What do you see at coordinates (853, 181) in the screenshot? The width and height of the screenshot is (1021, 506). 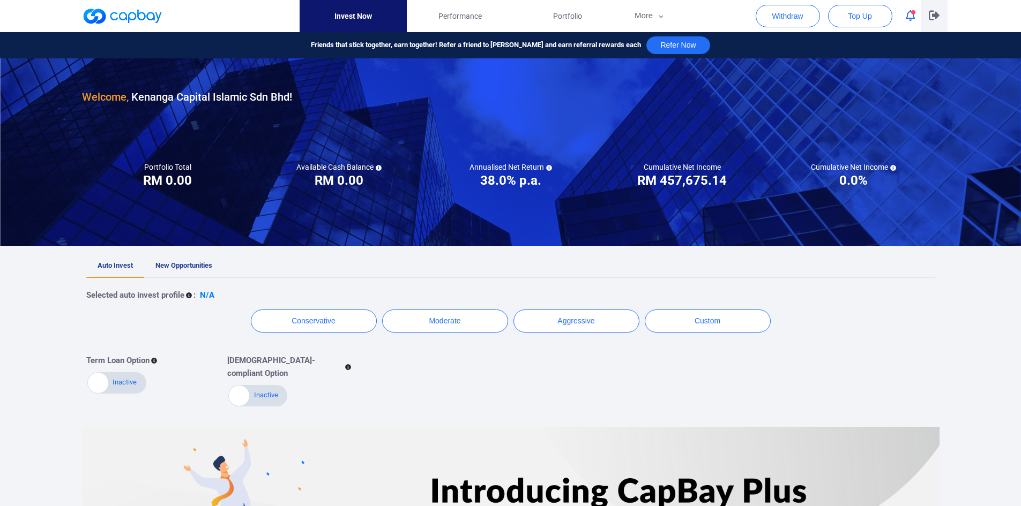 I see `h3: 0.0%` at bounding box center [853, 181].